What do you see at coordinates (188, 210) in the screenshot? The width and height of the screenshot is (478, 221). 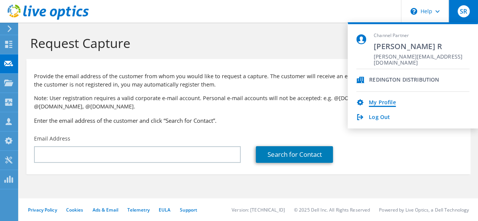 I see `a: Support` at bounding box center [188, 210].